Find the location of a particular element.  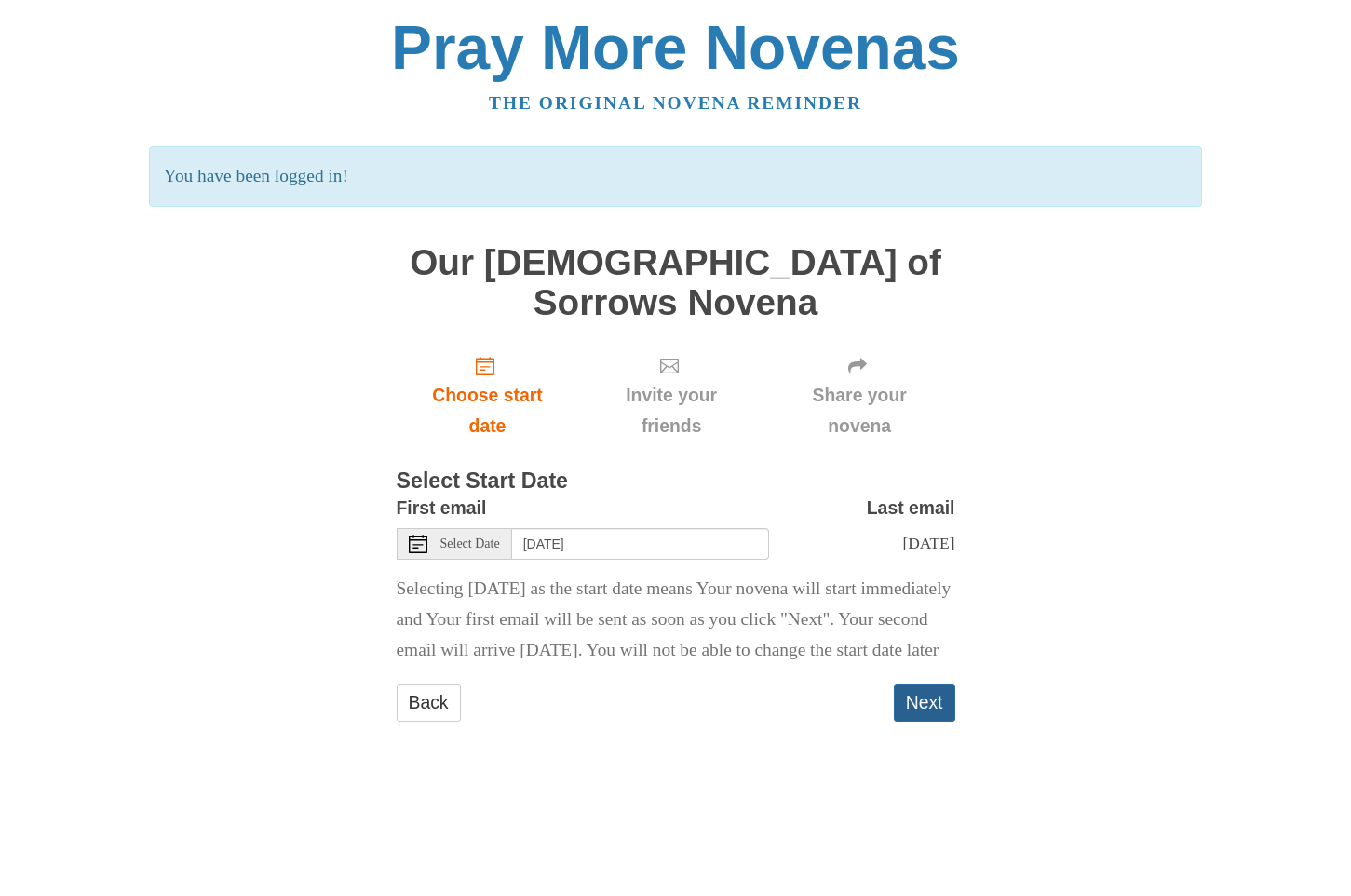

label: Last email is located at coordinates (910, 508).